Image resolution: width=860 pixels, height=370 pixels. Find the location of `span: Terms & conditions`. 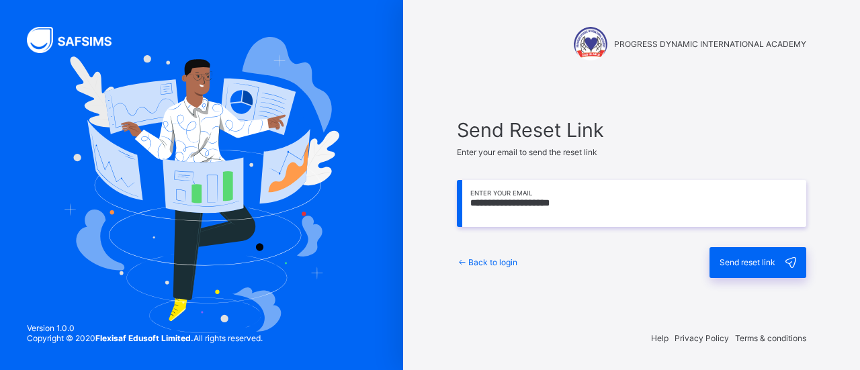

span: Terms & conditions is located at coordinates (771, 338).